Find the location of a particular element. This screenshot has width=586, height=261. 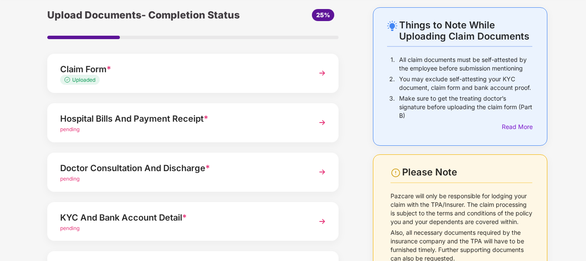

span: 25% is located at coordinates (323, 15).